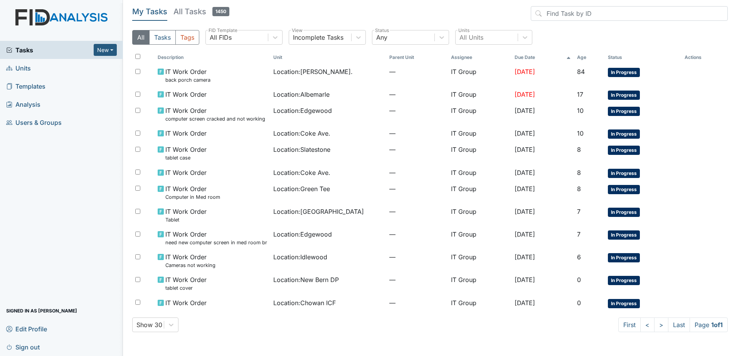 The image size is (737, 356). Describe the element at coordinates (19, 68) in the screenshot. I see `span: Units` at that location.